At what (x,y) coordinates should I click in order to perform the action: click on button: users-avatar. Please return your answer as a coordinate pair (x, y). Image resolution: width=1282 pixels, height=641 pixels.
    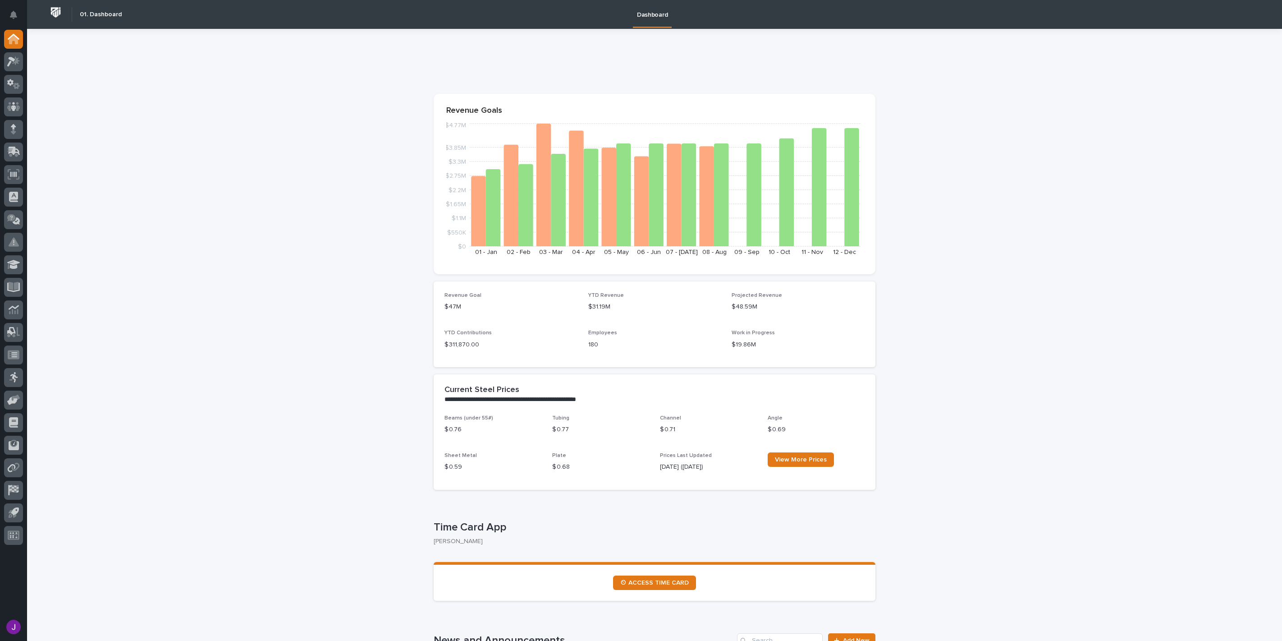
    Looking at the image, I should click on (14, 627).